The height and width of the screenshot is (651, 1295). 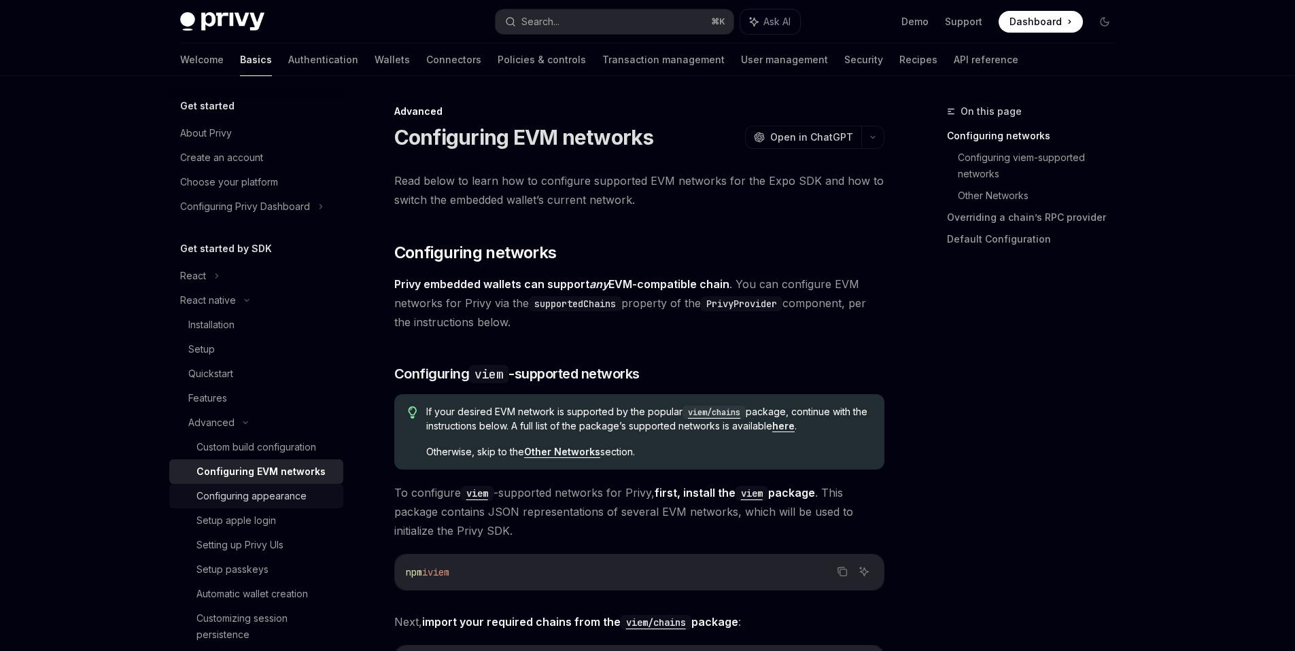 What do you see at coordinates (580, 622) in the screenshot?
I see `strong: import your required chains from the package` at bounding box center [580, 622].